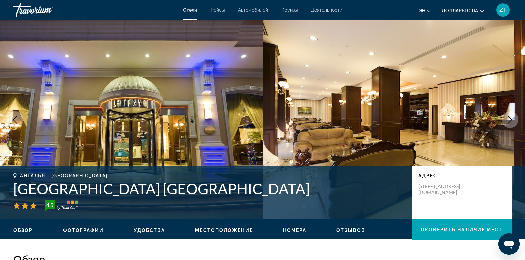 The width and height of the screenshot is (525, 260). I want to click on button: Местоположение, so click(224, 231).